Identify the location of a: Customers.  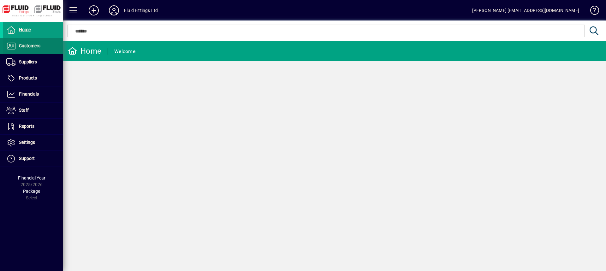
(33, 46).